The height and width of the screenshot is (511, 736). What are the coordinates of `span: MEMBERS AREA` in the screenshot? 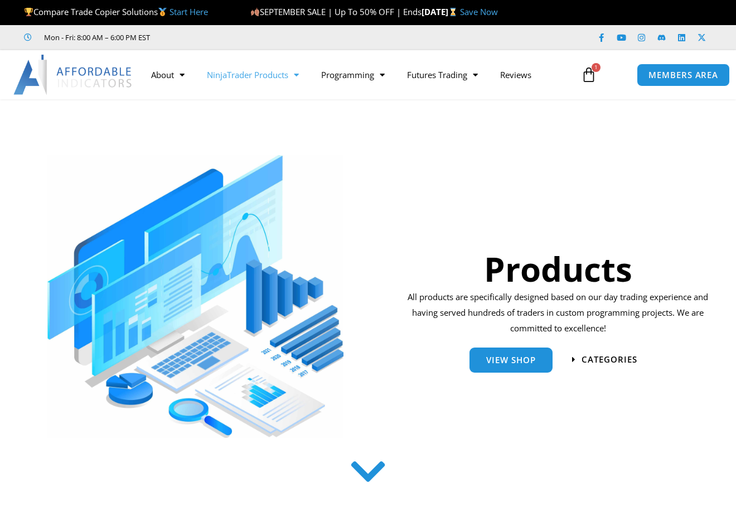 It's located at (683, 75).